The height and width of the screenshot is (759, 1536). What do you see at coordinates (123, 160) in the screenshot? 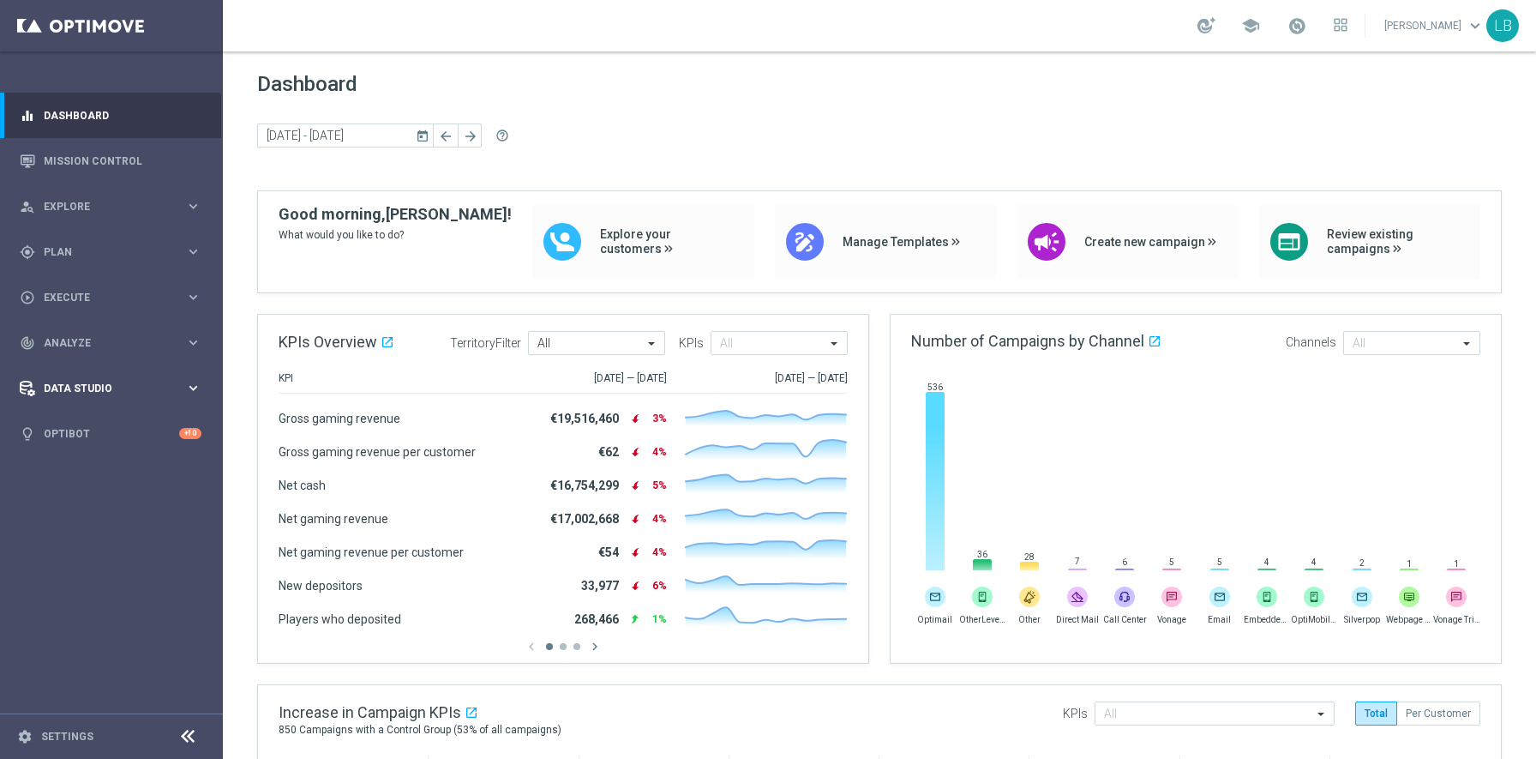
I see `a: Mission Control` at bounding box center [123, 160].